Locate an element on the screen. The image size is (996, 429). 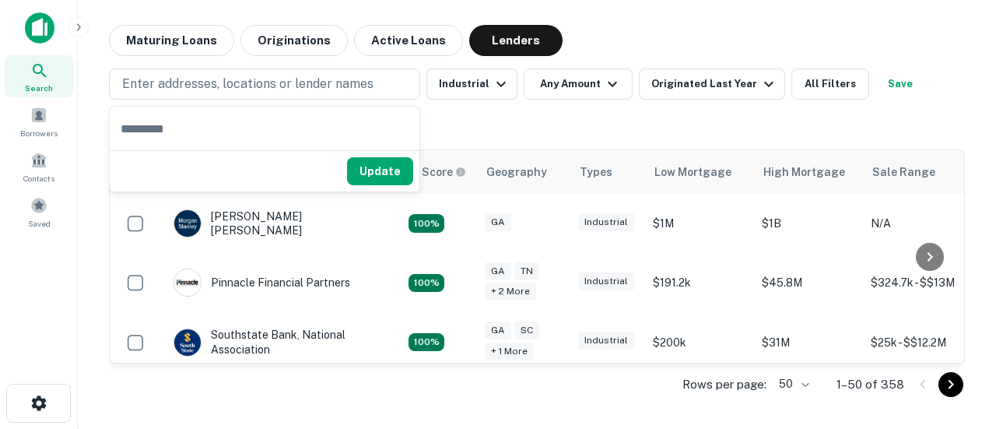
button: Enter addresses, locations or lender names is located at coordinates (265, 84).